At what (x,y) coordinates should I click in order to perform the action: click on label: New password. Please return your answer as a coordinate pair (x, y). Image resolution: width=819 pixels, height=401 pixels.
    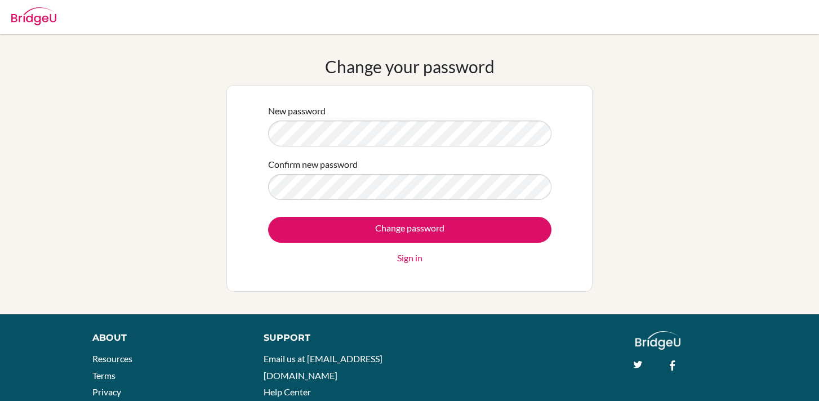
    Looking at the image, I should click on (297, 111).